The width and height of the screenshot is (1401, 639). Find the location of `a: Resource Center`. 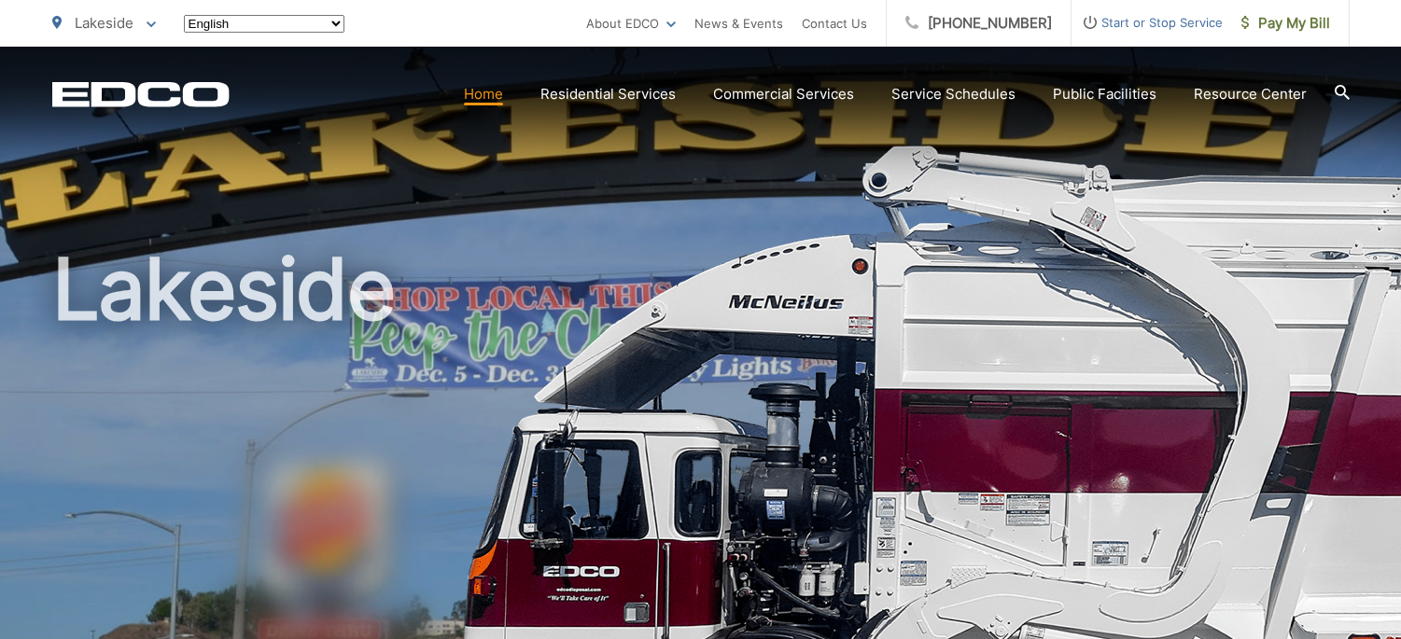

a: Resource Center is located at coordinates (1250, 94).